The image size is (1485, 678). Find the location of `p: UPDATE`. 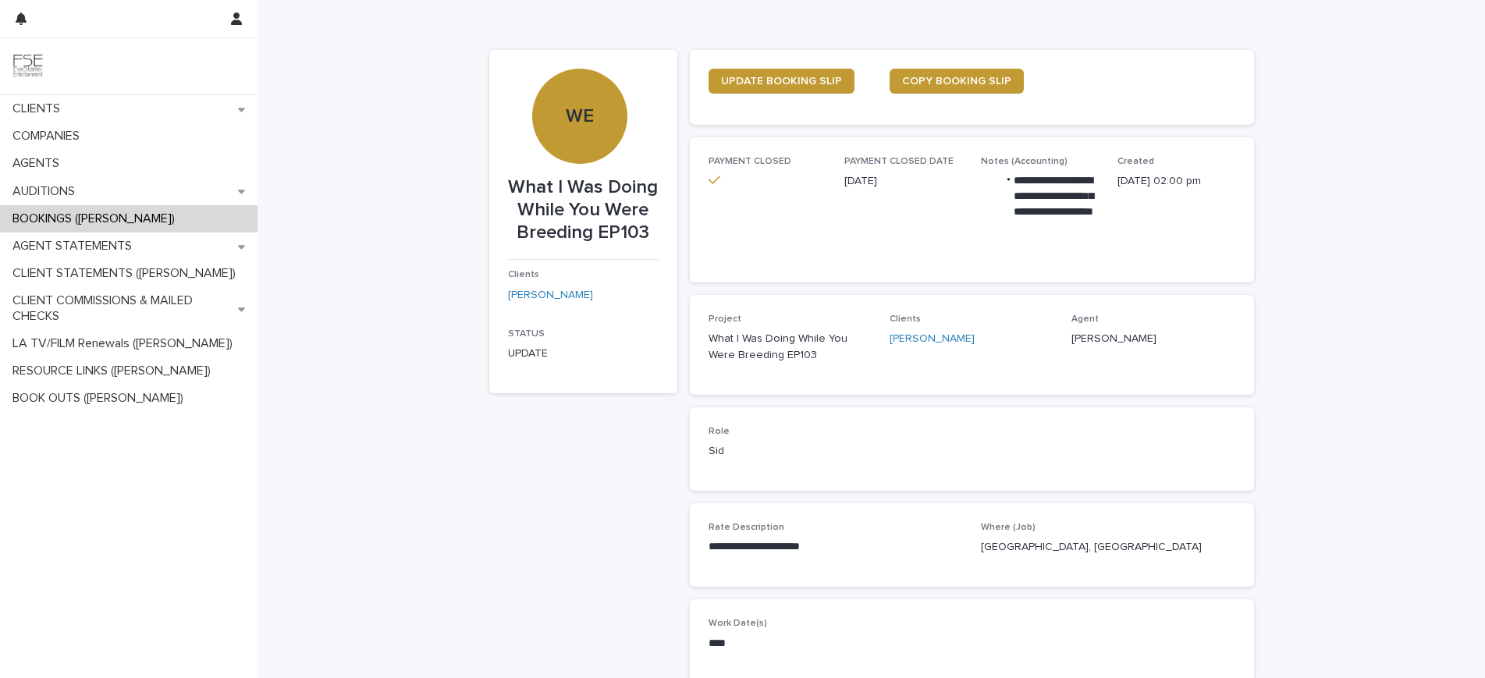

p: UPDATE is located at coordinates (583, 354).